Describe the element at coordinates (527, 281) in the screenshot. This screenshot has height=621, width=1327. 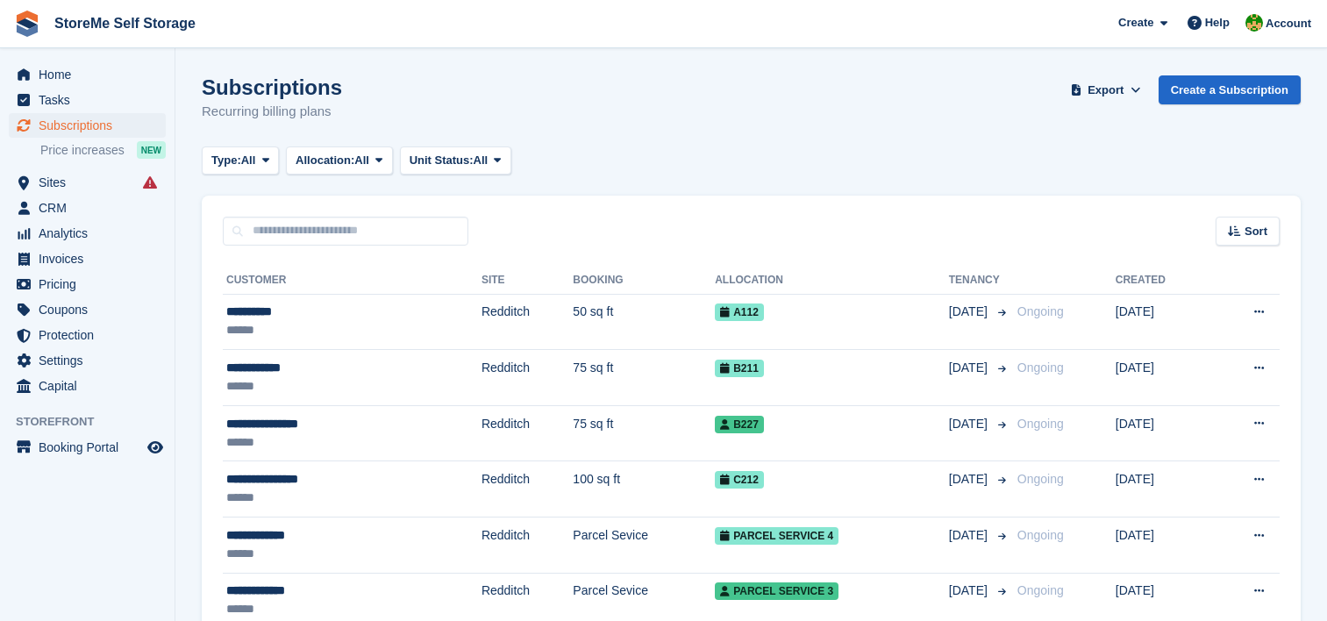
I see `th: Site` at that location.